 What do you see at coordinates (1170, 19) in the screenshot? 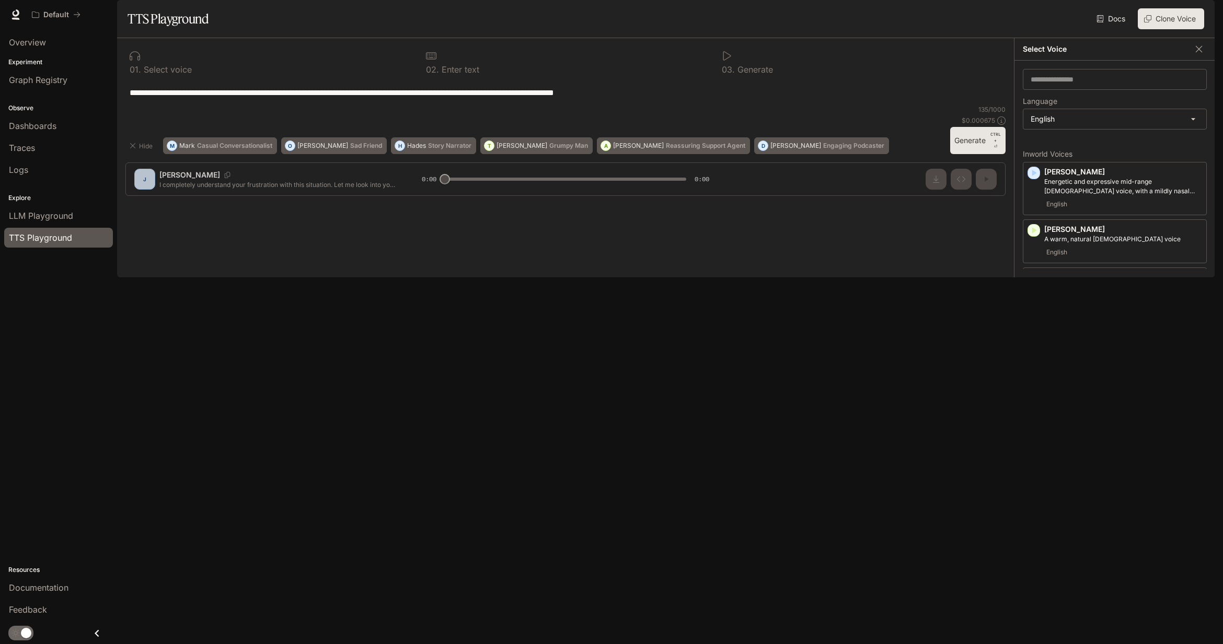
I see `button: Clone Voice` at bounding box center [1170, 19].